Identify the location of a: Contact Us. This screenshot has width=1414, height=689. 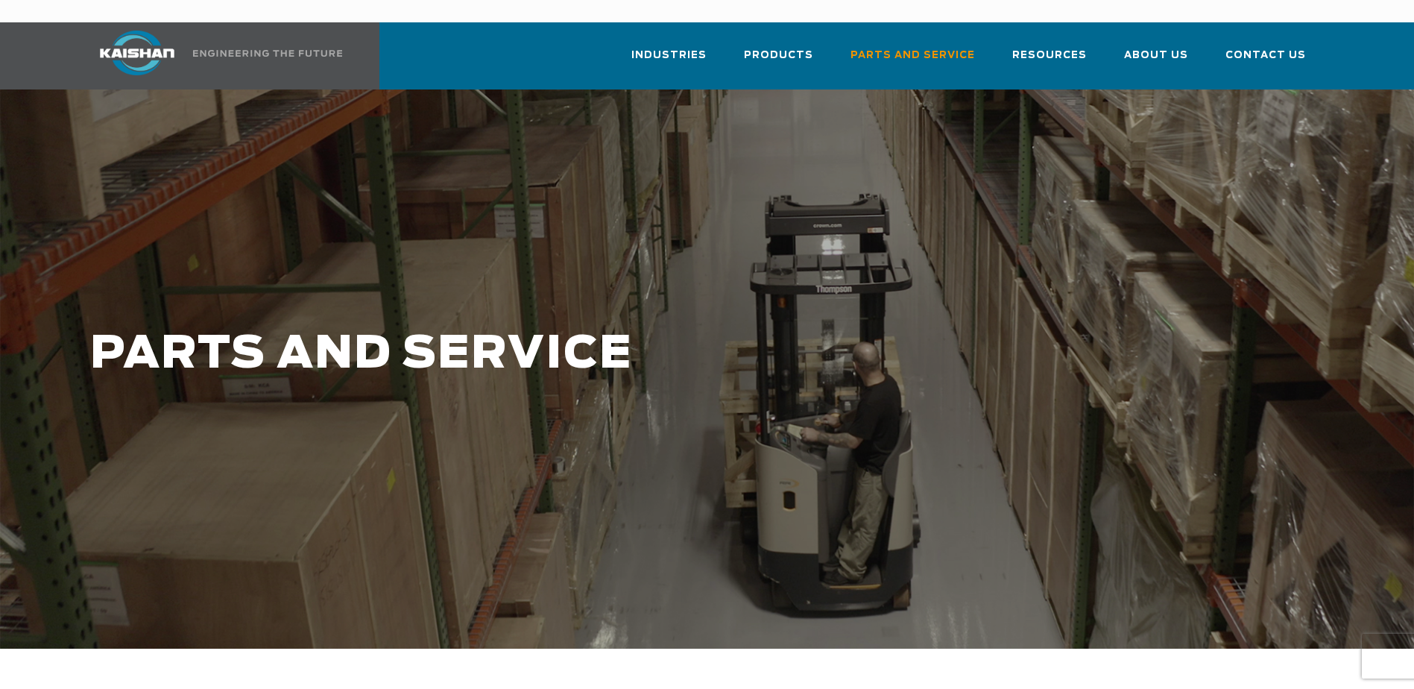
(1266, 61).